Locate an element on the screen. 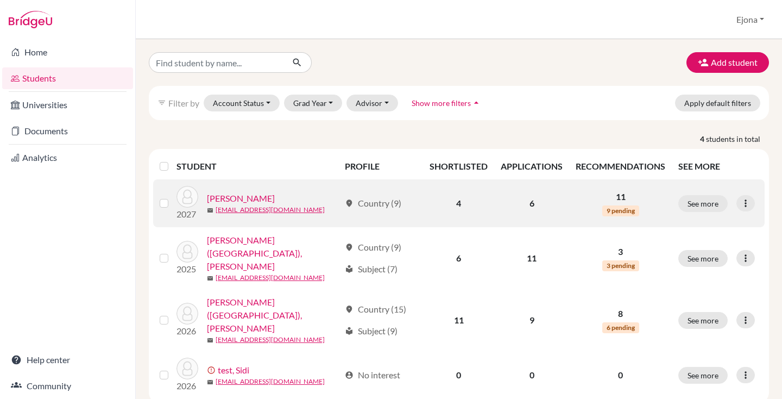 The height and width of the screenshot is (399, 782). a: test, Sidi is located at coordinates (234, 370).